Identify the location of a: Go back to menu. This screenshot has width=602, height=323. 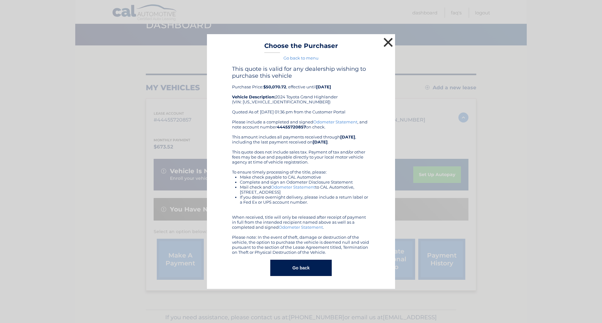
(301, 58).